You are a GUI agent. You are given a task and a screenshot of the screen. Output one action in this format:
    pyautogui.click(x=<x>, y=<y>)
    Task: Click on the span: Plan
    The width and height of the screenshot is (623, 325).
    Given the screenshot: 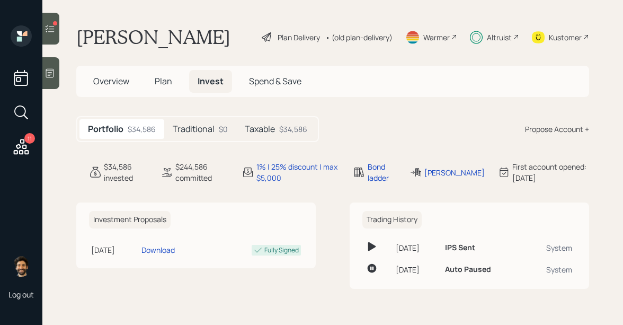 What is the action you would take?
    pyautogui.click(x=163, y=81)
    